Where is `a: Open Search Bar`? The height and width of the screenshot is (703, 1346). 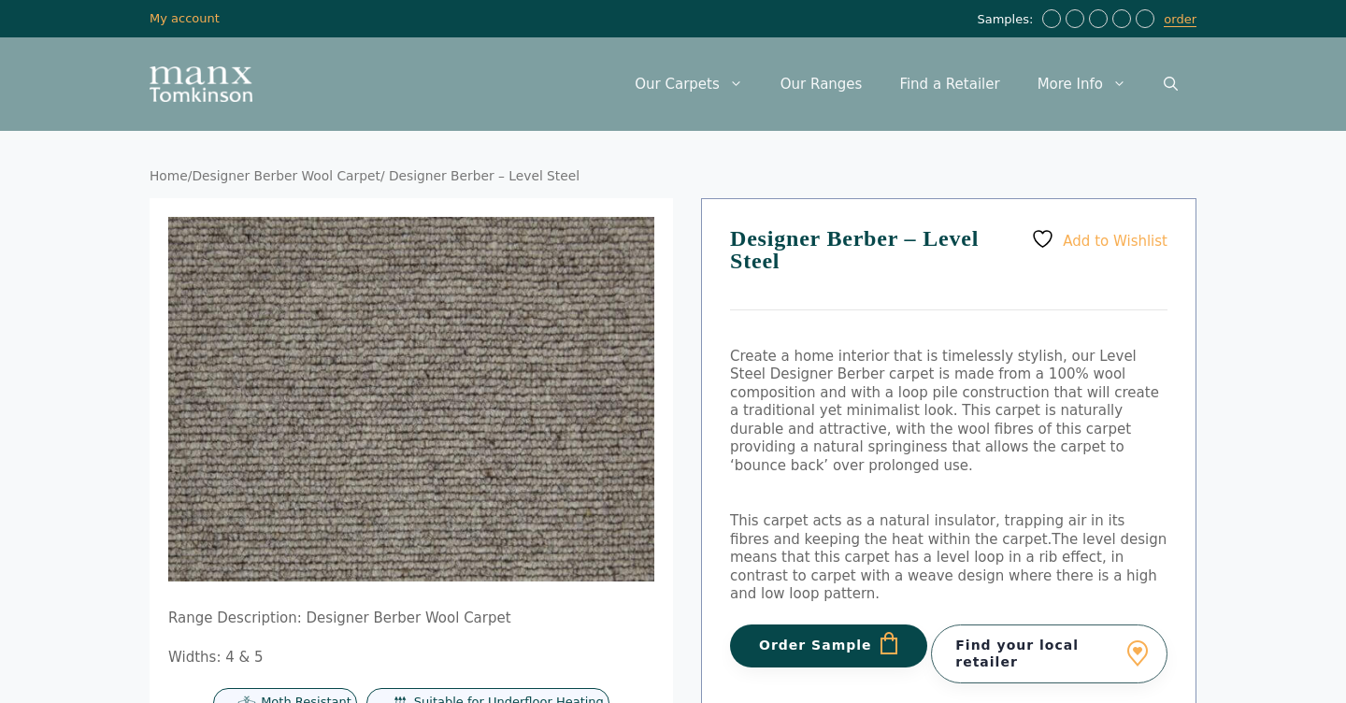
a: Open Search Bar is located at coordinates (1170, 84).